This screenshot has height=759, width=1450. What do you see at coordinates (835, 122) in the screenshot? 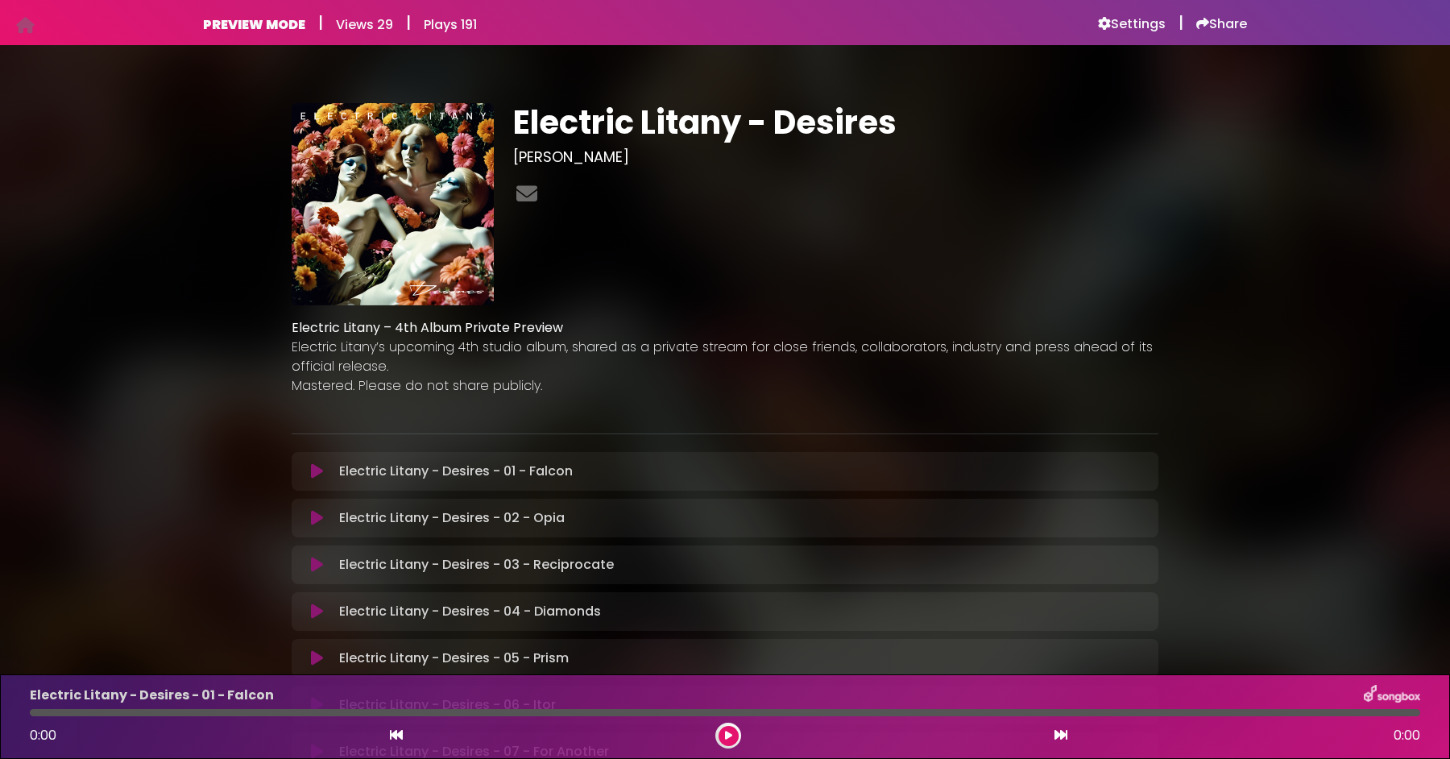
I see `h1: Electric Litany - Desires` at bounding box center [835, 122].